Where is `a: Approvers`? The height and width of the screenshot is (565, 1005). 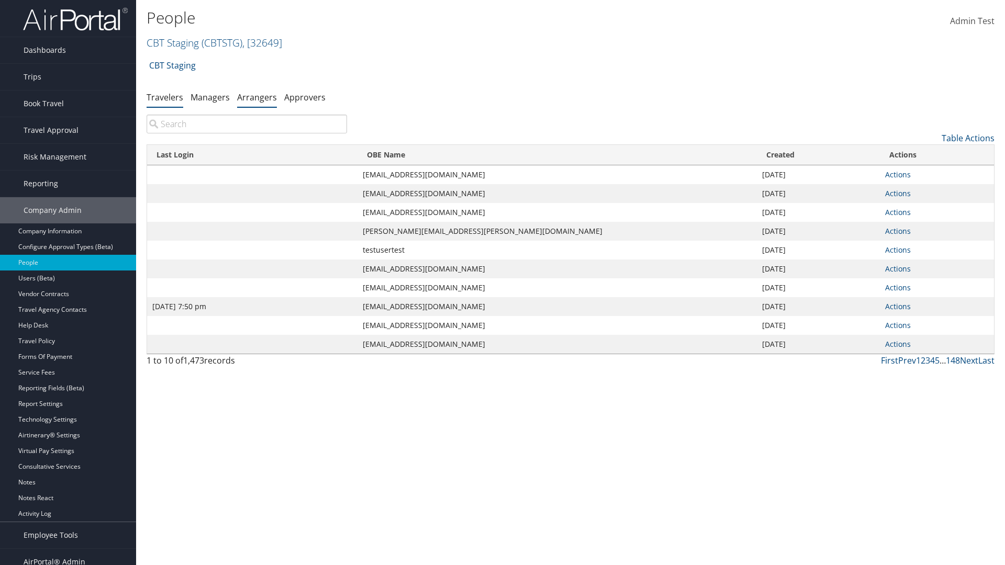 a: Approvers is located at coordinates (305, 97).